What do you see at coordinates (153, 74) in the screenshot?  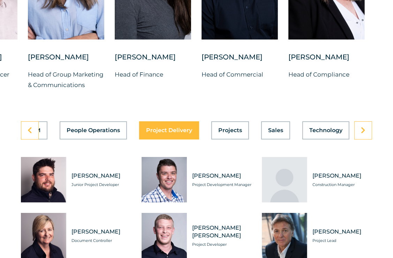 I see `p: Head of Finance` at bounding box center [153, 74].